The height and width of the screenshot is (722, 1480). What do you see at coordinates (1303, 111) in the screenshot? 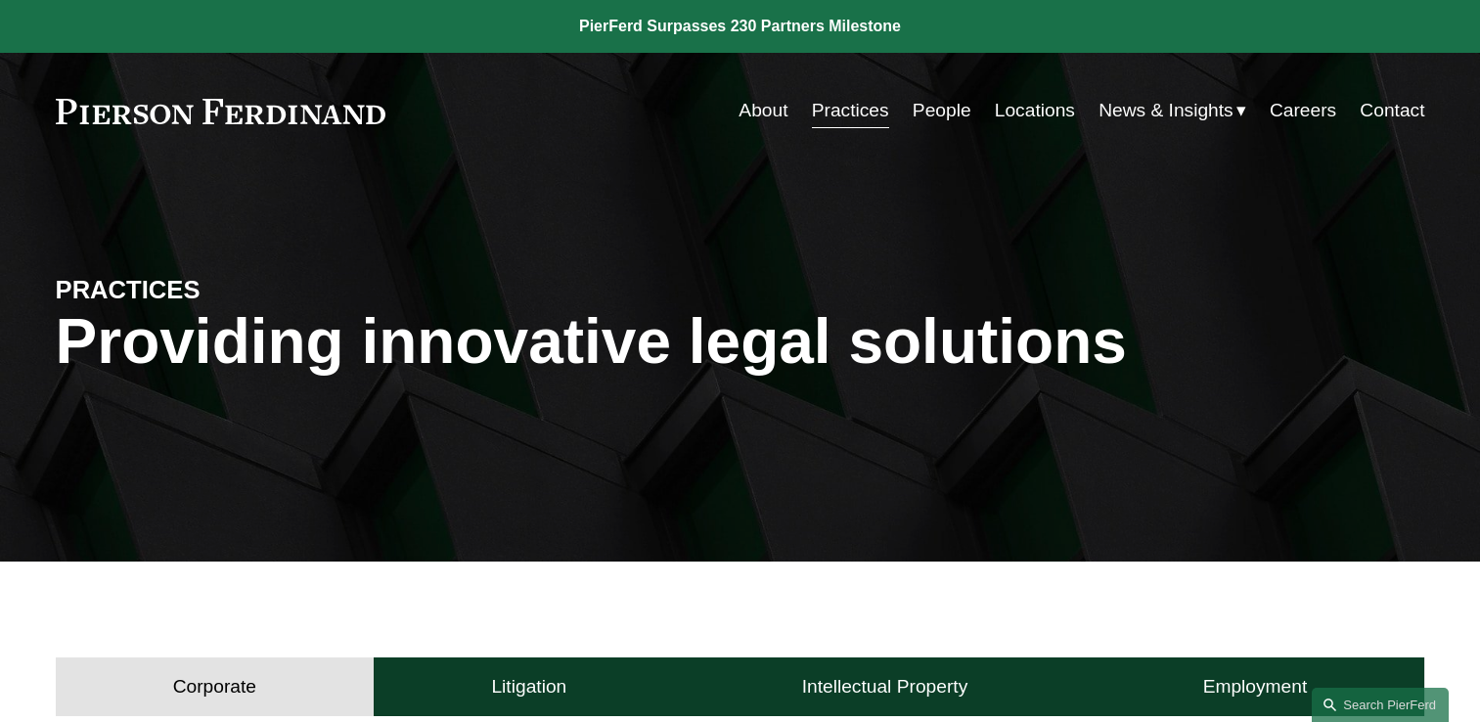
I see `a: Careers` at bounding box center [1303, 111].